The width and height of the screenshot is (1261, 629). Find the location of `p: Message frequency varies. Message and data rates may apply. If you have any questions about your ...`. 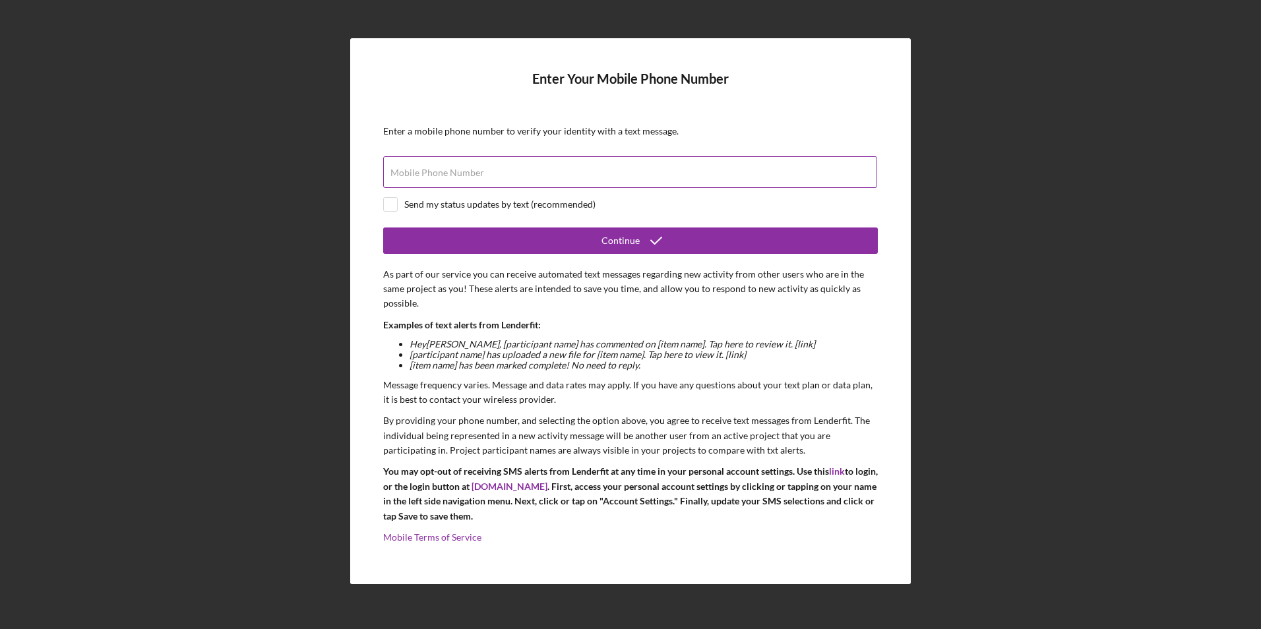

p: Message frequency varies. Message and data rates may apply. If you have any questions about your ... is located at coordinates (631, 392).